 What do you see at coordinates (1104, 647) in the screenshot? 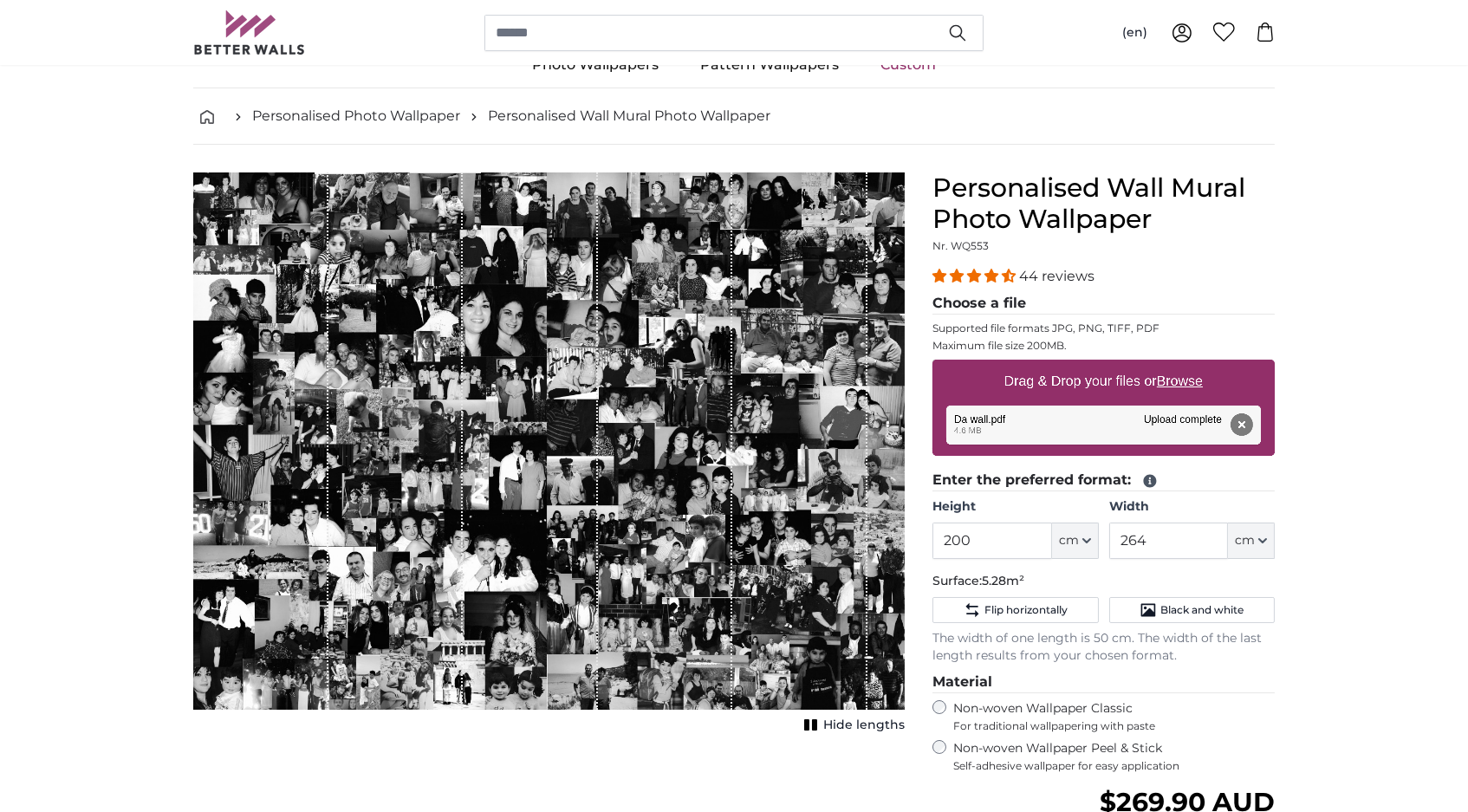
I see `p: The width of one length is 50 cm. The width of the last length results from your chosen format.` at bounding box center [1104, 647].